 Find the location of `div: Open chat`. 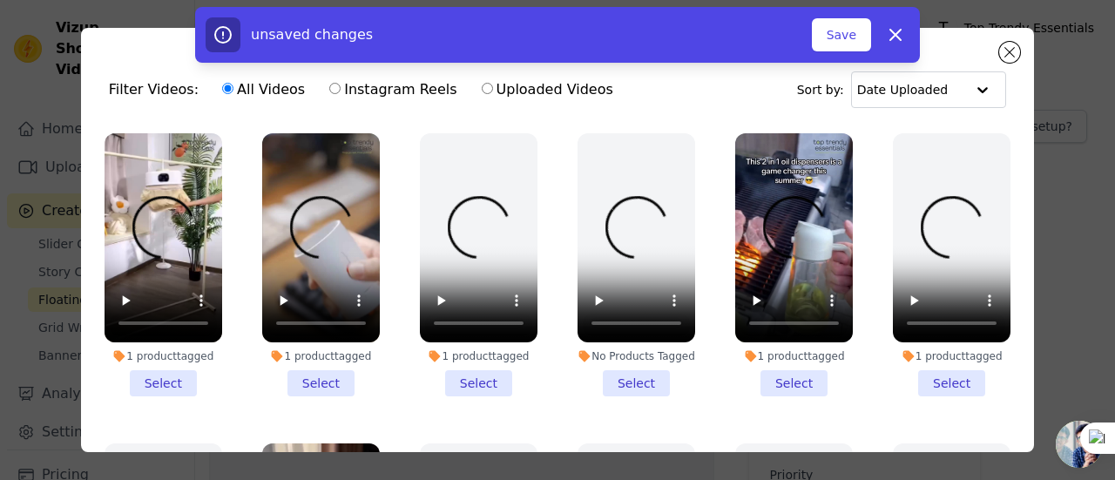

div: Open chat is located at coordinates (1079, 444).